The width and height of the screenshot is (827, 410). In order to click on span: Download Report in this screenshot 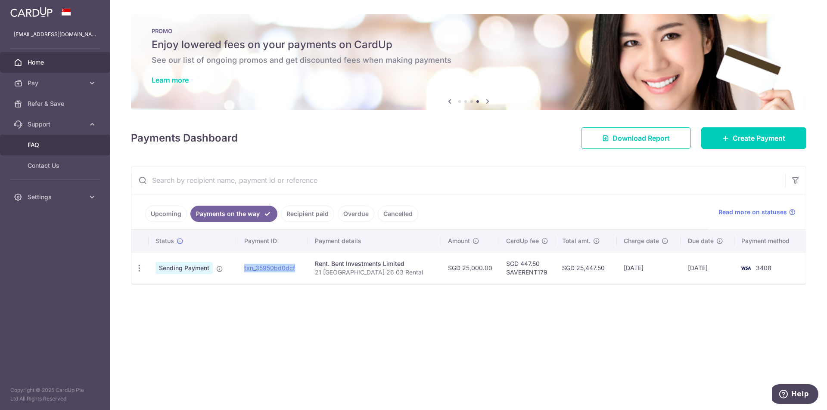, I will do `click(641, 138)`.